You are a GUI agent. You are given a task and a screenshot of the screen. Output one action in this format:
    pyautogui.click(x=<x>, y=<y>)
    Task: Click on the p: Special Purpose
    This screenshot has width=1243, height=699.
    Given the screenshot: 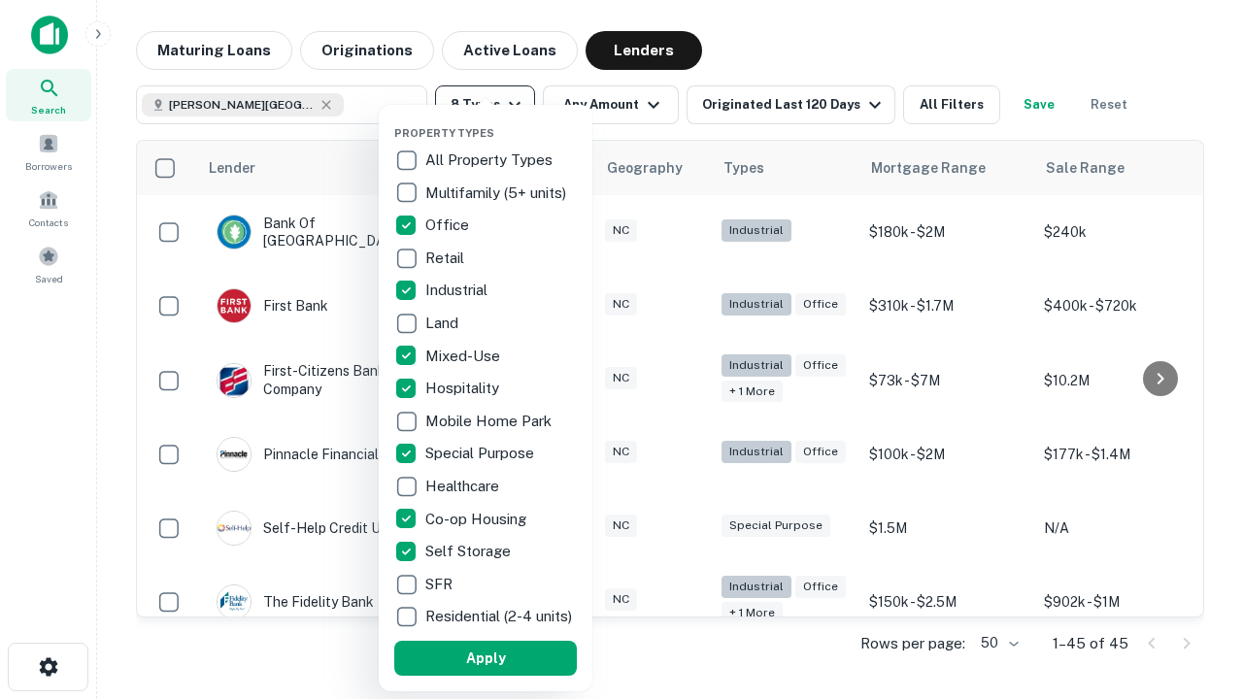 What is the action you would take?
    pyautogui.click(x=482, y=453)
    